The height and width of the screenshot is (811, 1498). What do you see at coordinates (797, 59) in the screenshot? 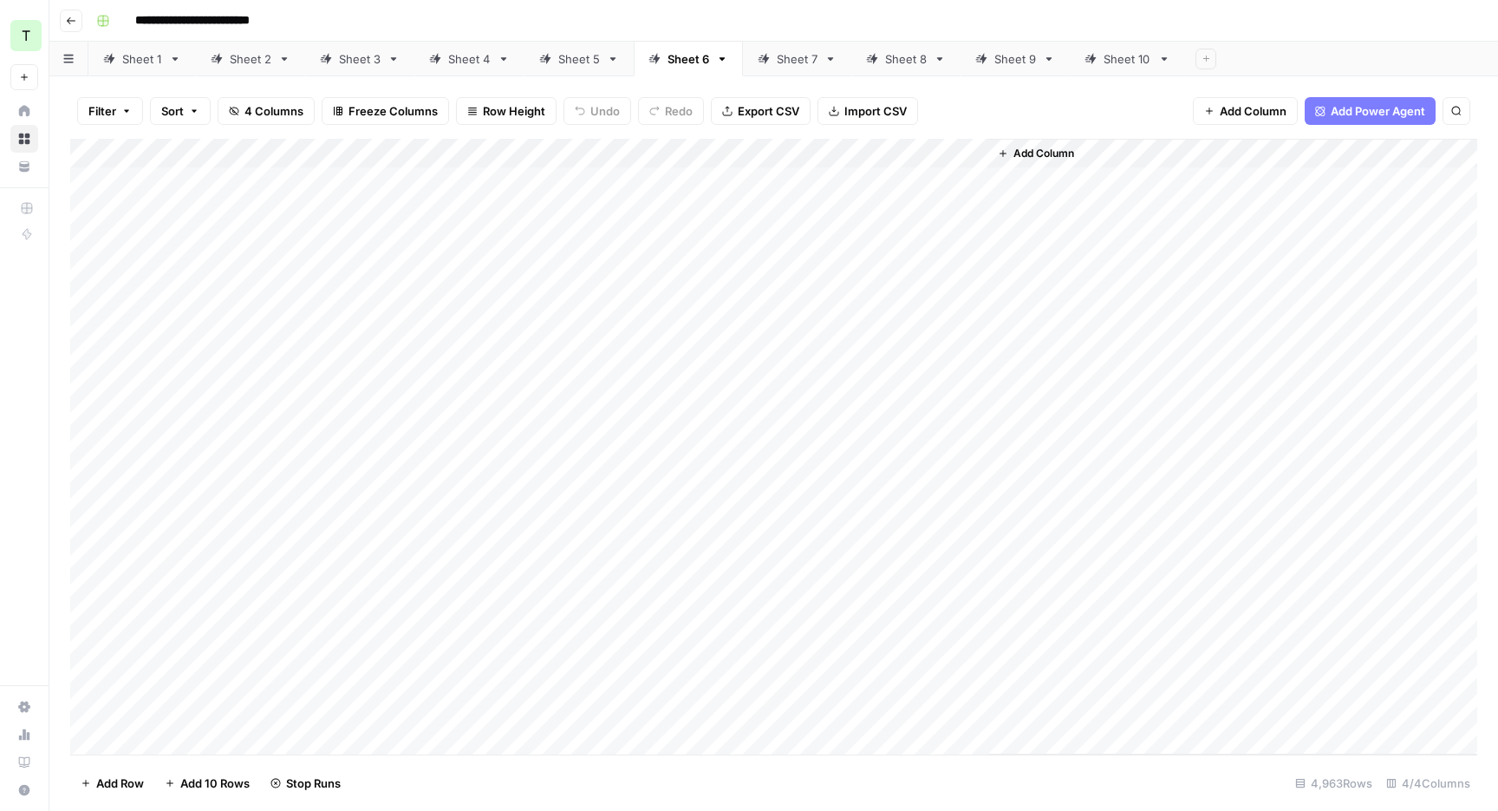
I see `a: Sheet 7` at bounding box center [797, 59].